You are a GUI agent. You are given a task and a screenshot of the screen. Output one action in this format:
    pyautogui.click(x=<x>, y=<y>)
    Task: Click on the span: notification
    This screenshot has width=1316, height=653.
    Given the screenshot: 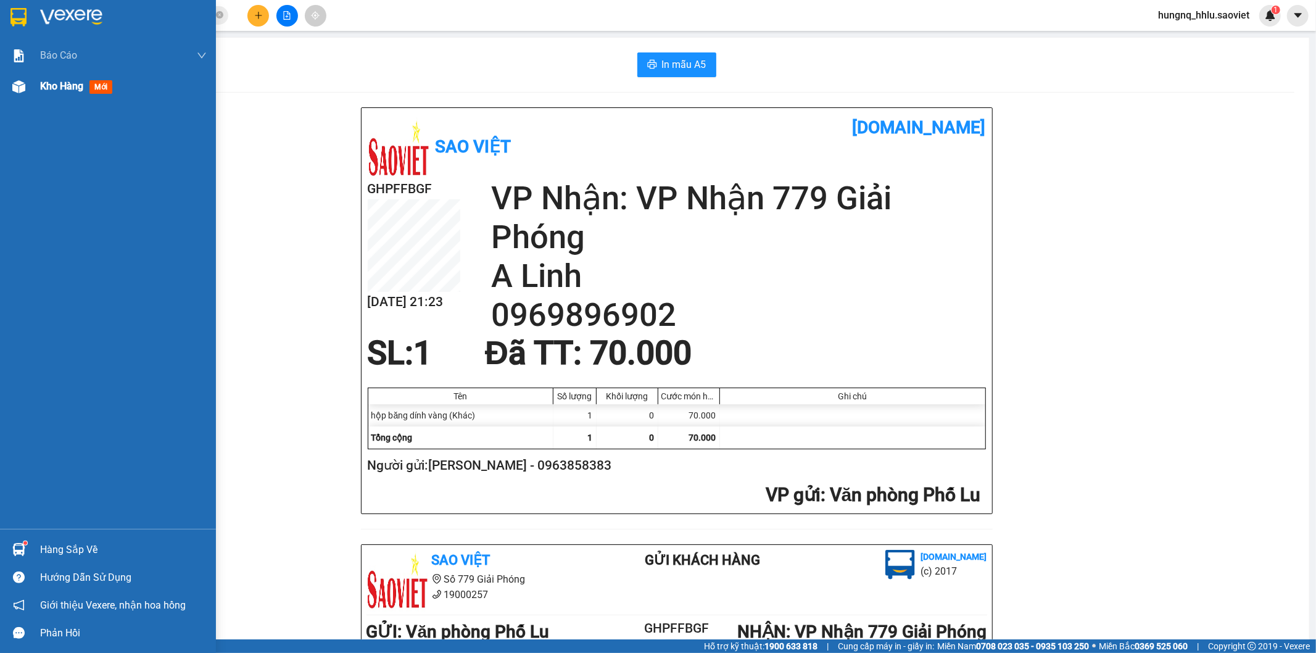 What is the action you would take?
    pyautogui.click(x=19, y=605)
    